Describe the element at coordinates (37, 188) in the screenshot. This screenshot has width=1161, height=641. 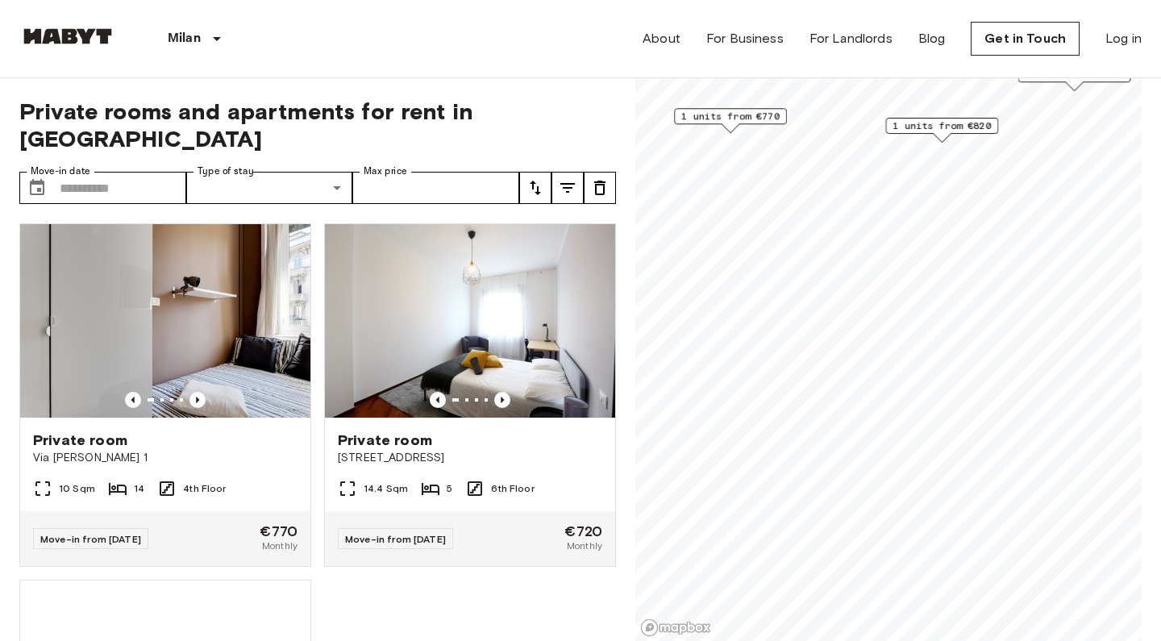
I see `button: Choose date` at that location.